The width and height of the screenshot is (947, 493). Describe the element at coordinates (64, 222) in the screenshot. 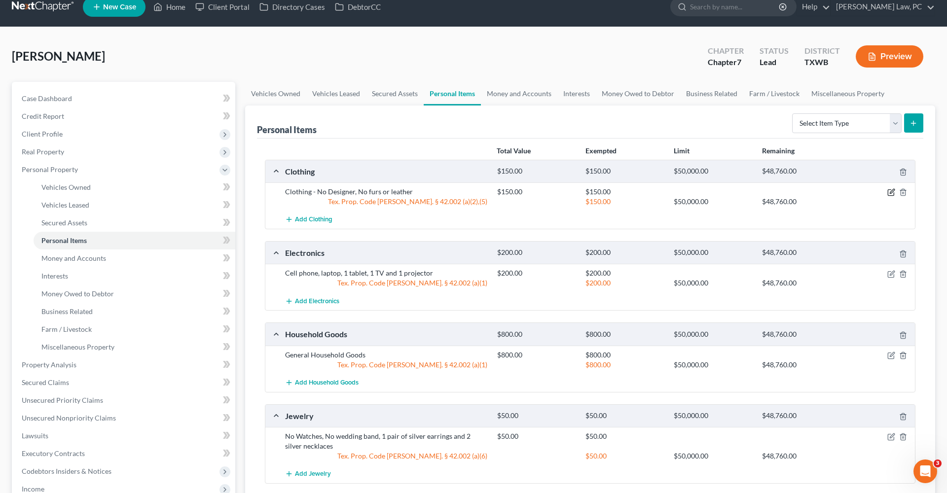

I see `span: Secured Assets` at that location.